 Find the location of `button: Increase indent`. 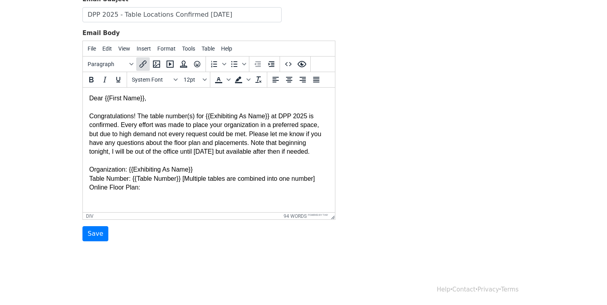

button: Increase indent is located at coordinates (271, 64).